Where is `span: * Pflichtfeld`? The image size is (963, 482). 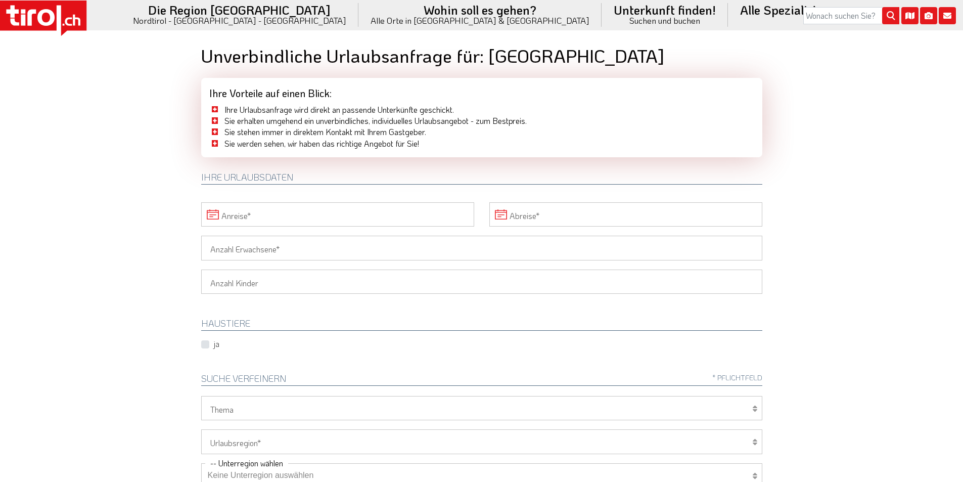
span: * Pflichtfeld is located at coordinates (737, 377).